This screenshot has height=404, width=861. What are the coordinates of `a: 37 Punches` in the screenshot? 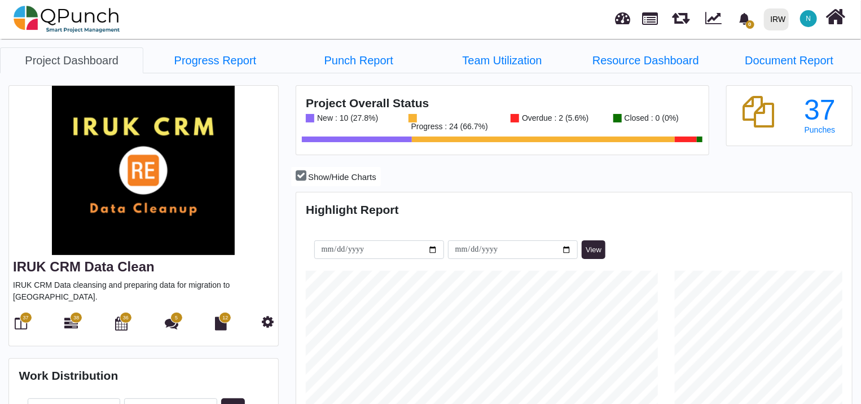 It's located at (820, 115).